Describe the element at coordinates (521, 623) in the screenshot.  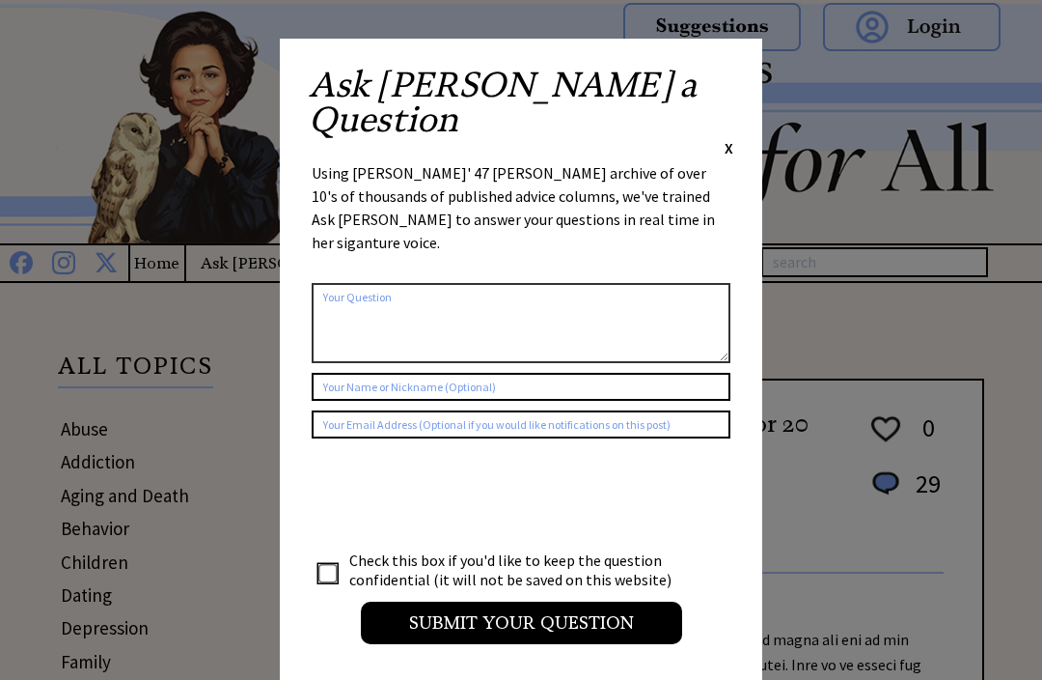
I see `input: Submit your Question` at that location.